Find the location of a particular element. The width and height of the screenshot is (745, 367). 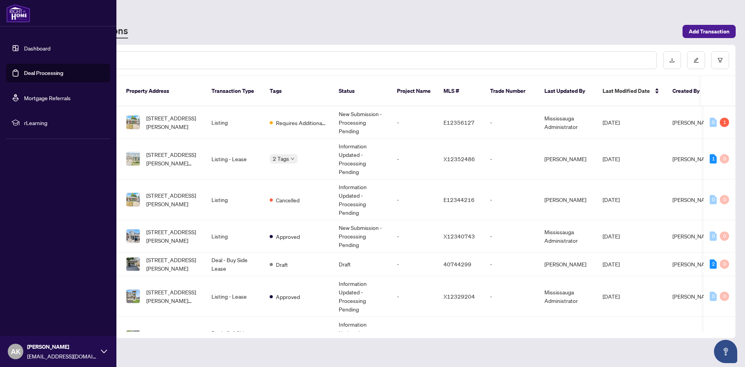

th: Tags is located at coordinates (298, 91).